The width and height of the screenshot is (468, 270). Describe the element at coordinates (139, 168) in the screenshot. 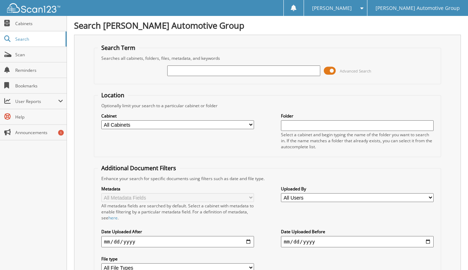

I see `legend: Additional Document Filters` at that location.